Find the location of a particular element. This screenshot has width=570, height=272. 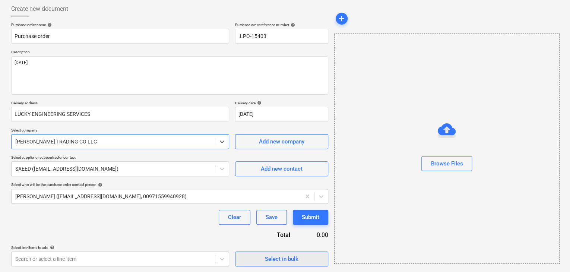

button: Browse Files is located at coordinates (447, 164).